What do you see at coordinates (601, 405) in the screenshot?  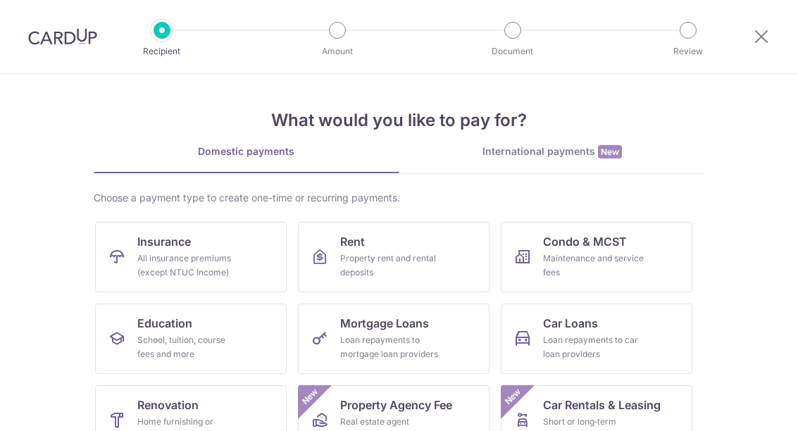 I see `span: Car Rentals & Leasing` at bounding box center [601, 405].